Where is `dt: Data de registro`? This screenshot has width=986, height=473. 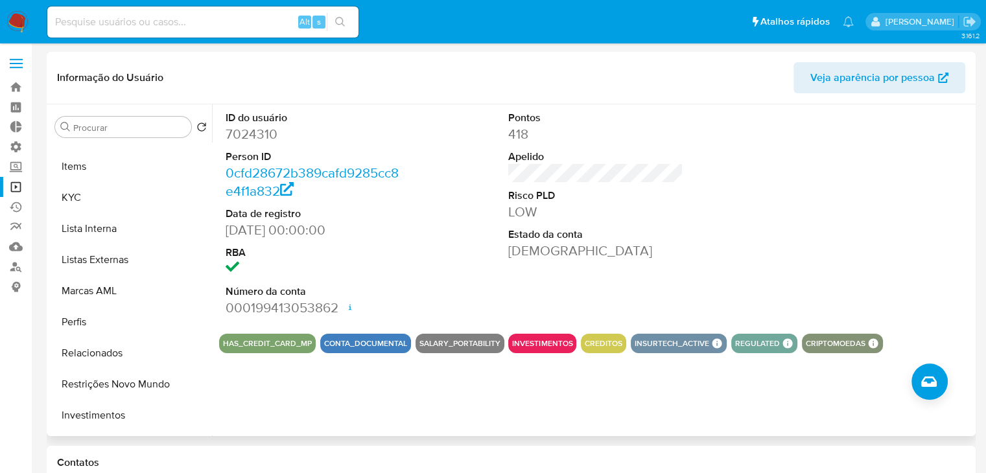 dt: Data de registro is located at coordinates (313, 214).